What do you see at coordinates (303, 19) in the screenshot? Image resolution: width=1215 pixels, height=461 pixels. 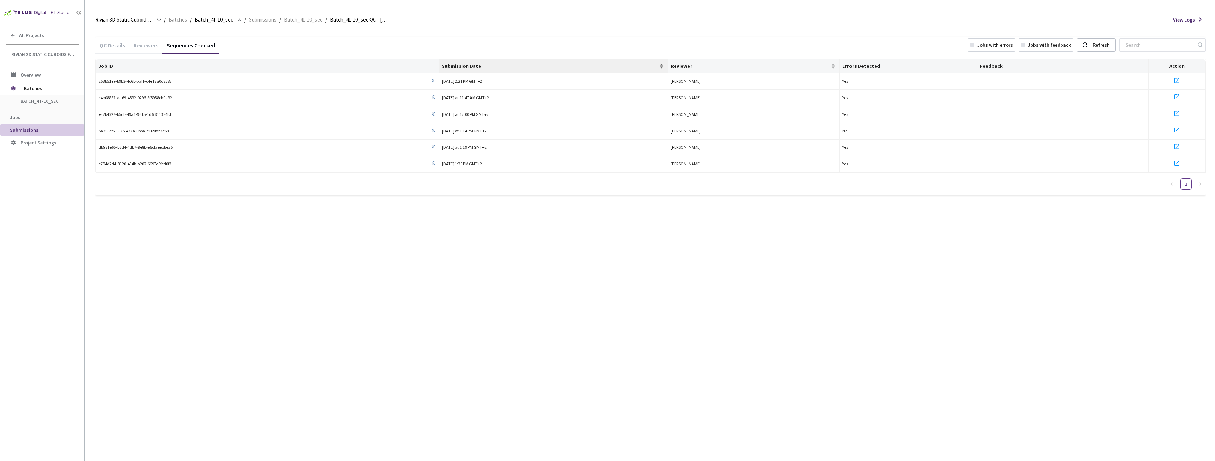 I see `a: Batch_41-10_sec` at bounding box center [303, 19].